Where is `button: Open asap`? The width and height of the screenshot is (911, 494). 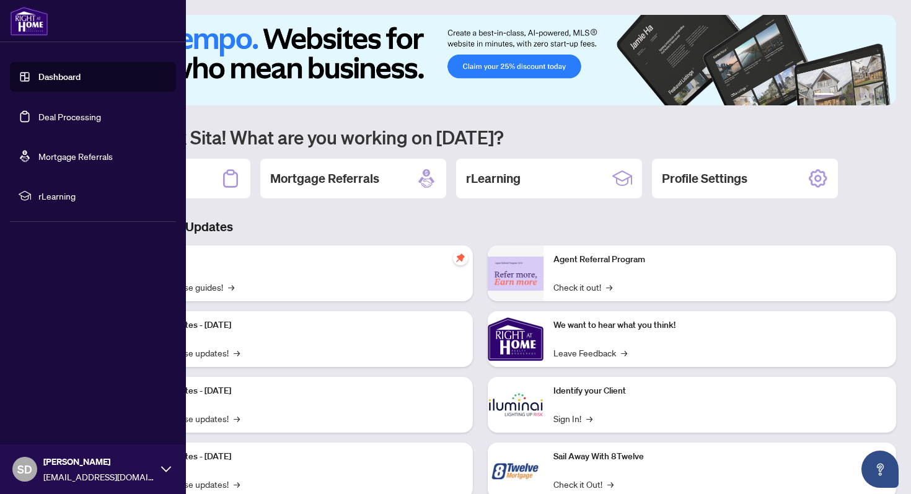
button: Open asap is located at coordinates (880, 469).